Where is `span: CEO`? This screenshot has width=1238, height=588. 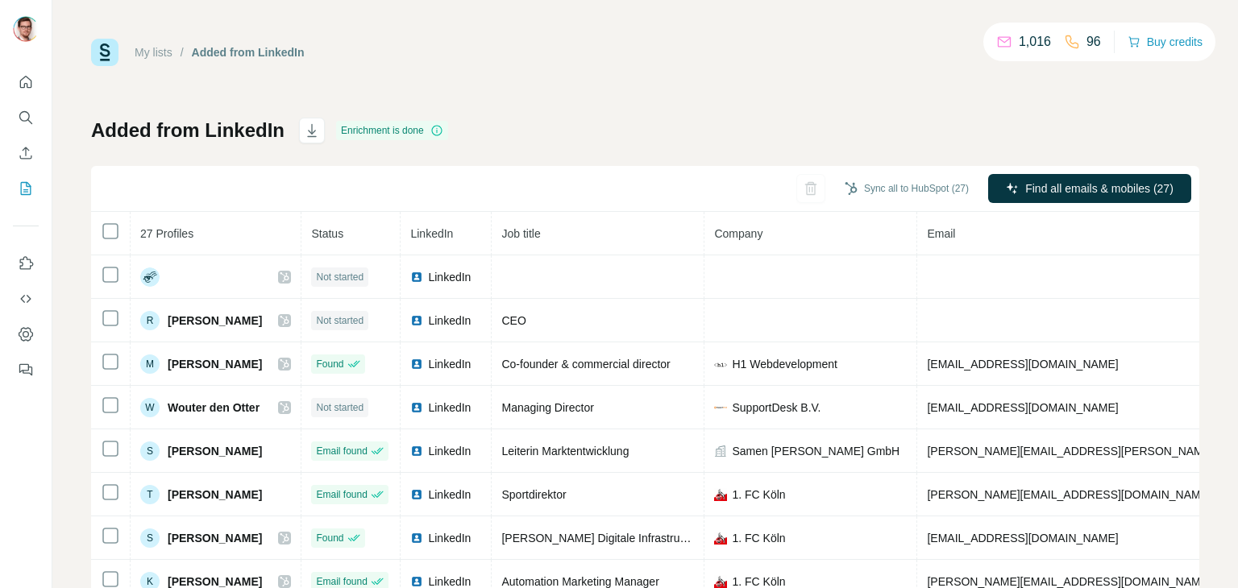
span: CEO is located at coordinates (513, 321).